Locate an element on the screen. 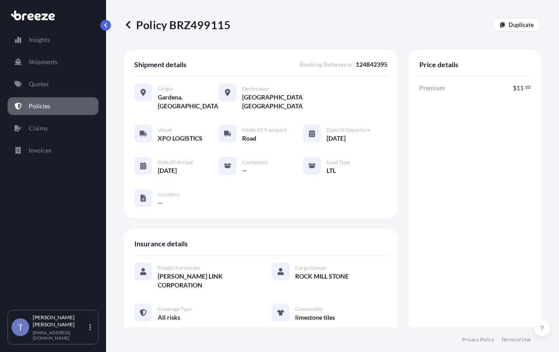 Image resolution: width=559 pixels, height=352 pixels. span: 11 is located at coordinates (520, 88).